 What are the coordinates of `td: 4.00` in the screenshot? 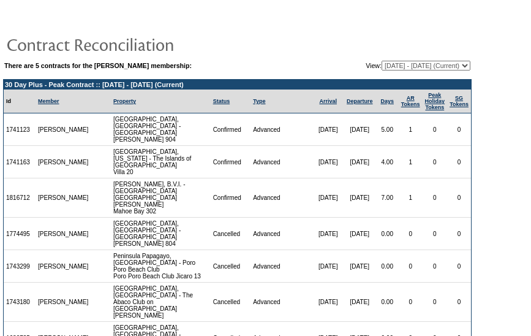 It's located at (387, 162).